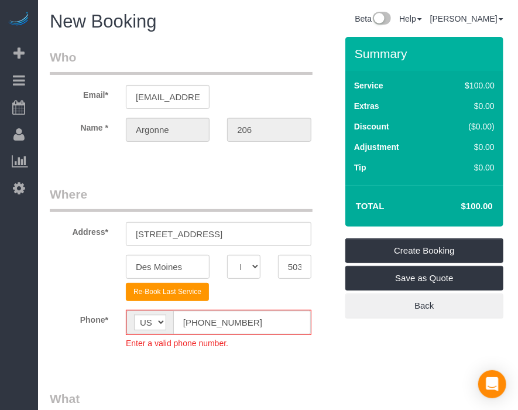 The width and height of the screenshot is (518, 410). Describe the element at coordinates (167, 97) in the screenshot. I see `input: Email*` at that location.